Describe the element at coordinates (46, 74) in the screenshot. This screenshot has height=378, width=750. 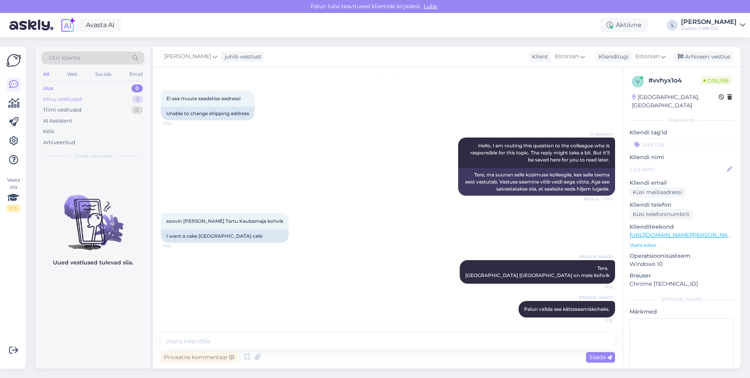
I see `div: All` at that location.